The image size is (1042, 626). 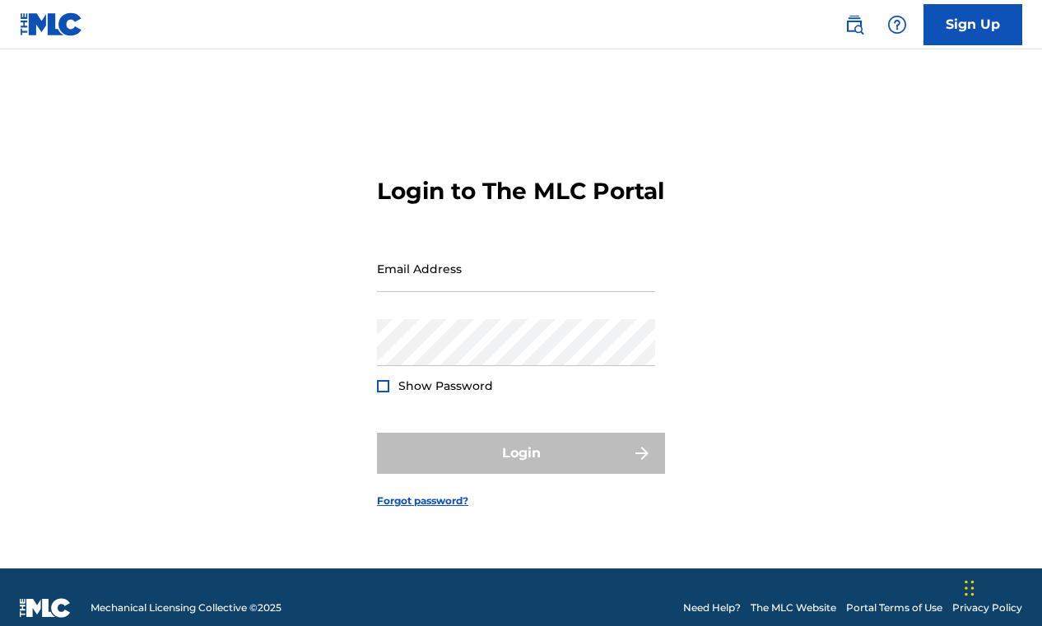 I want to click on span: Show Password, so click(x=445, y=386).